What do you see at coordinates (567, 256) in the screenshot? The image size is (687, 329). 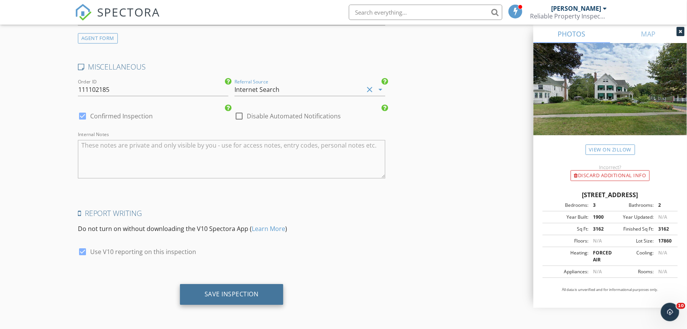 I see `div: Heating:` at bounding box center [567, 256].